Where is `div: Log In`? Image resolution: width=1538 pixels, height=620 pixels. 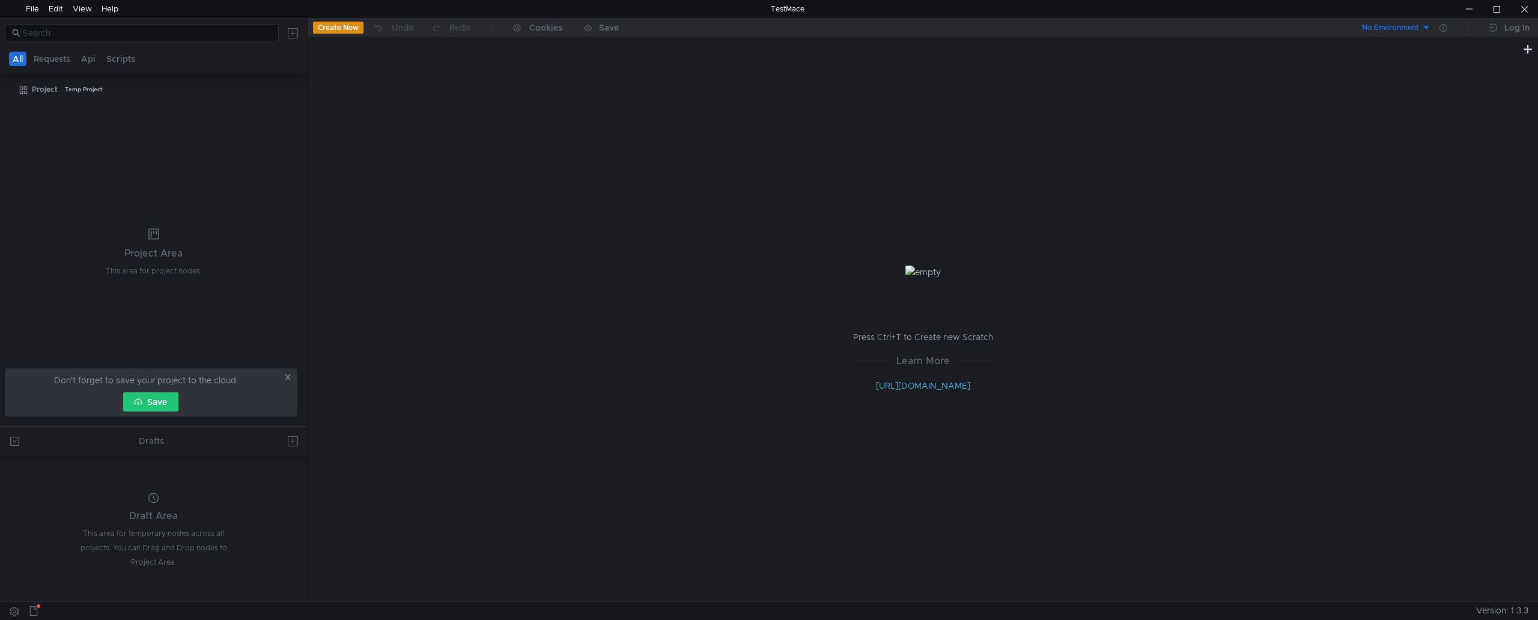
div: Log In is located at coordinates (1517, 28).